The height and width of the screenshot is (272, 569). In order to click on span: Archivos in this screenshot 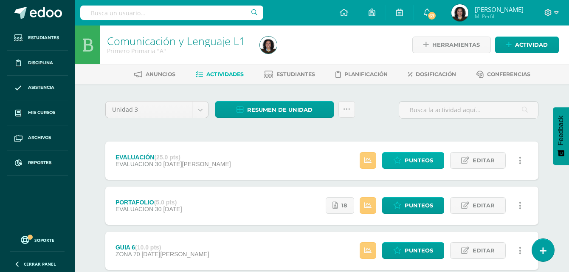, I will do `click(40, 138)`.